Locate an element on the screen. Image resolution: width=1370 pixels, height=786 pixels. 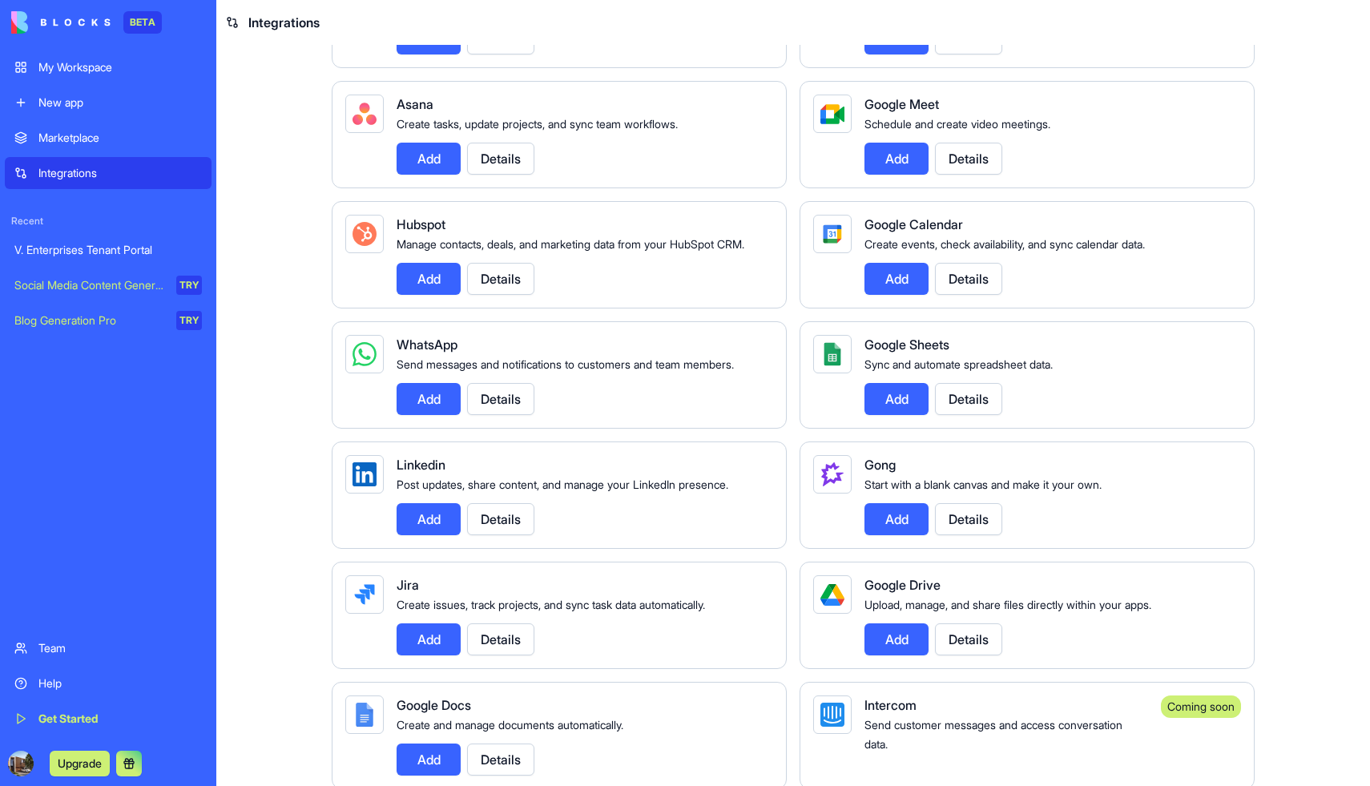
a: Marketplace is located at coordinates (108, 138).